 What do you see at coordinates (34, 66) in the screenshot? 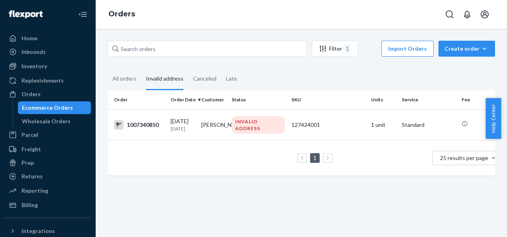
I see `div: Inventory` at bounding box center [34, 66].